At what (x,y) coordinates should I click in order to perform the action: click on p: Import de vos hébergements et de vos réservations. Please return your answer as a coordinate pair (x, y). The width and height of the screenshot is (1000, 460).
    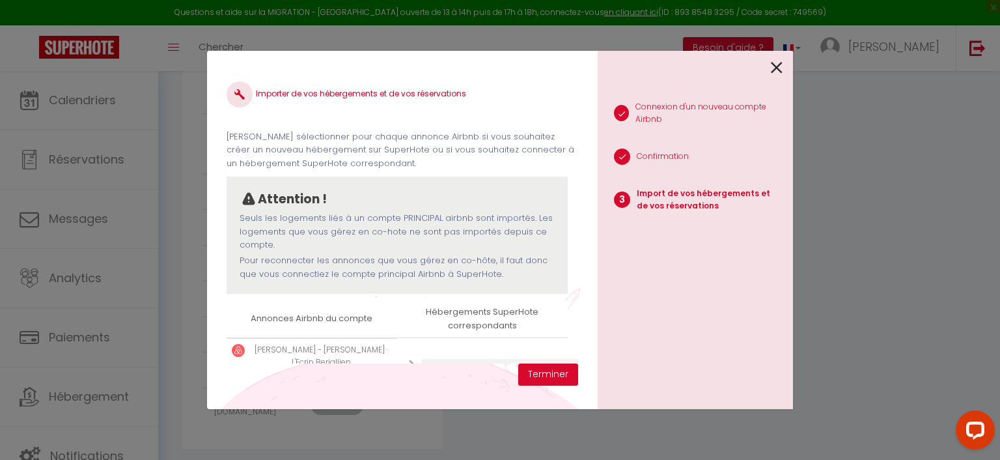
    Looking at the image, I should click on (710, 200).